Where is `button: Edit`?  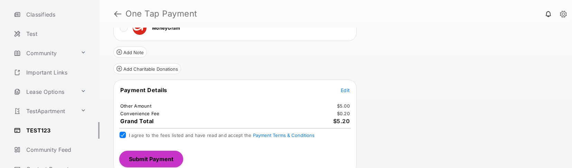 button: Edit is located at coordinates (345, 90).